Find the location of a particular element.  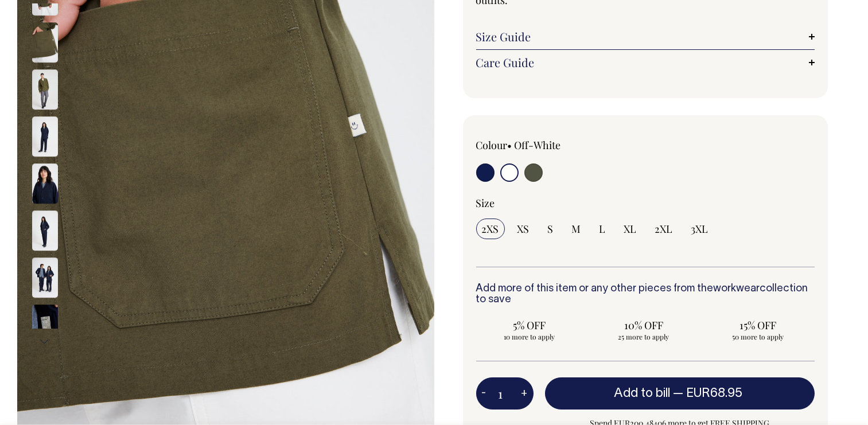

input: 15% OFF 50 more to apply is located at coordinates (757, 330).